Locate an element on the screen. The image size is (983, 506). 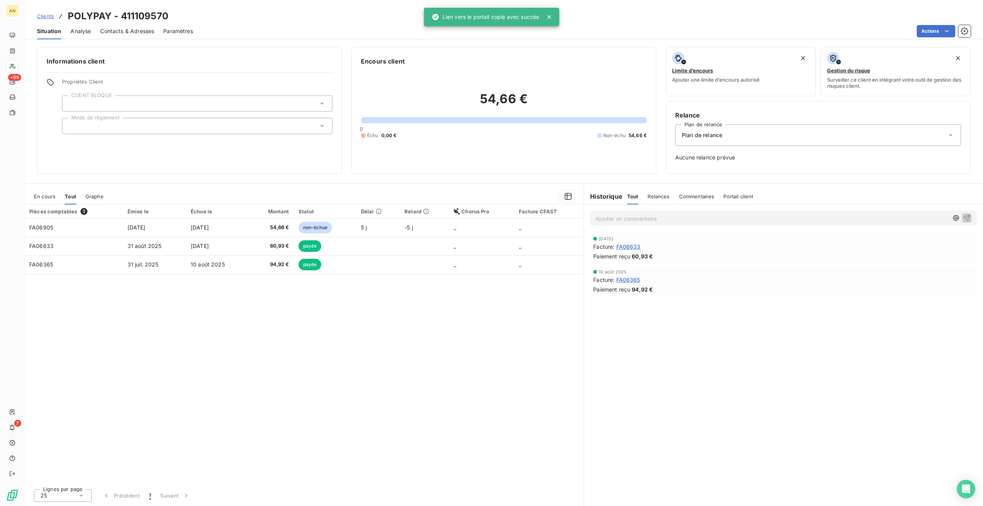
span: Contacts & Adresses is located at coordinates (127, 31).